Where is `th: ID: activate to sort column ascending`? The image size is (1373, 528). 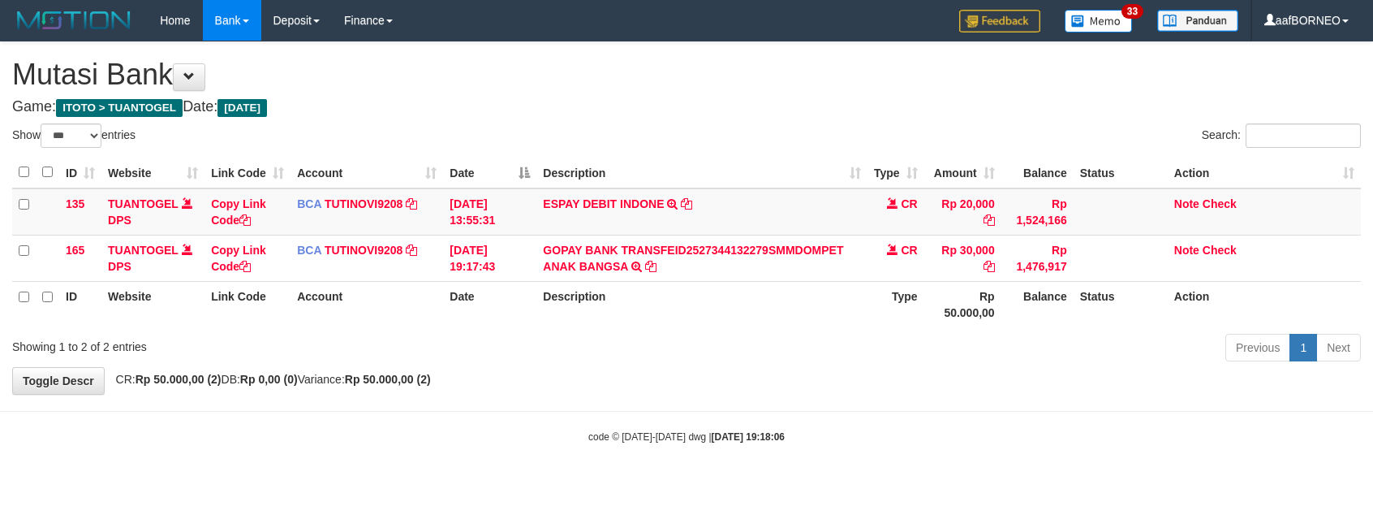
th: ID: activate to sort column ascending is located at coordinates (80, 172).